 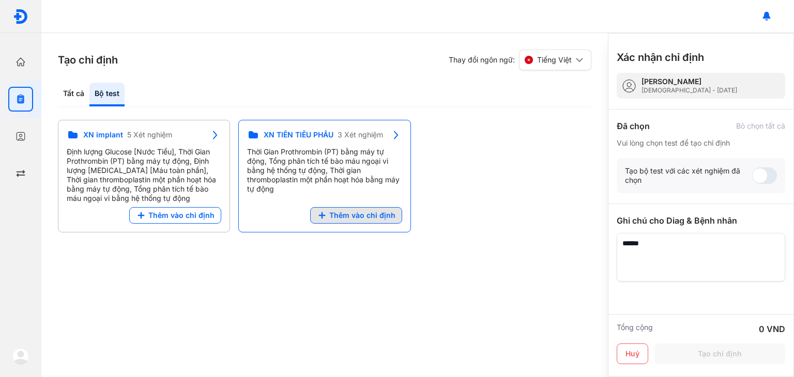 I want to click on span: 3 Xét nghiệm, so click(x=360, y=135).